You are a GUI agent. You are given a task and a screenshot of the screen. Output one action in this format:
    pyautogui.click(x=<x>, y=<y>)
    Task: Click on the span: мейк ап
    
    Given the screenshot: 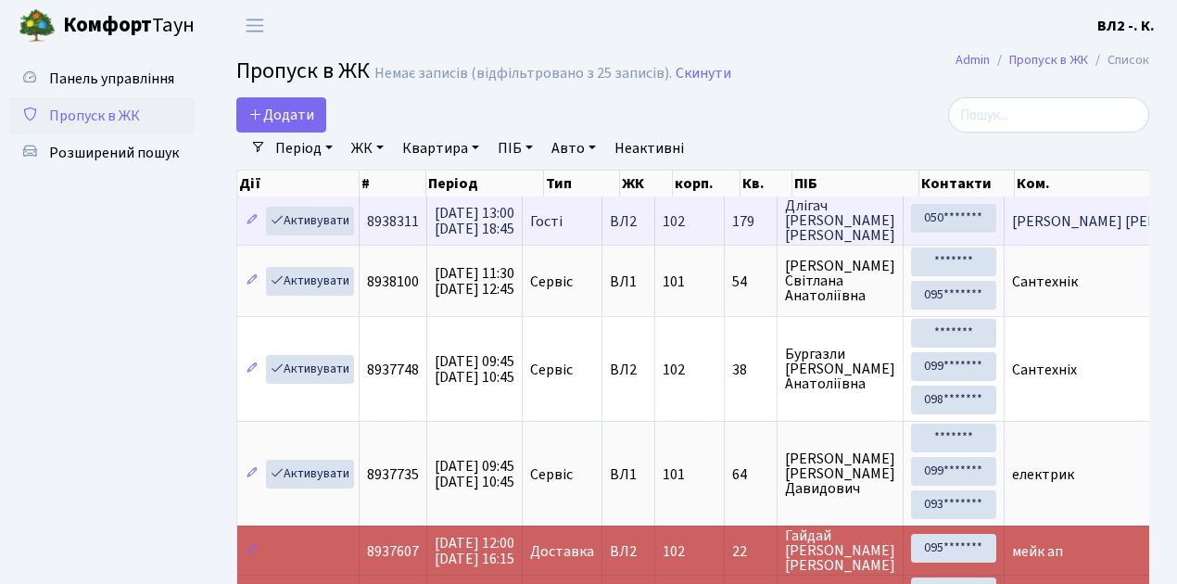 What is the action you would take?
    pyautogui.click(x=1037, y=552)
    